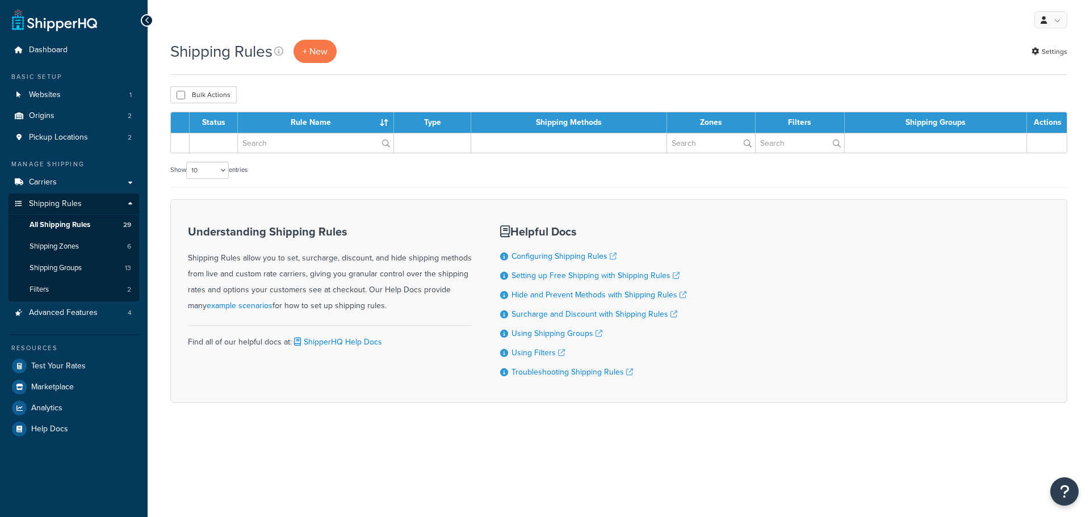 The width and height of the screenshot is (1090, 517). I want to click on span: 4, so click(129, 313).